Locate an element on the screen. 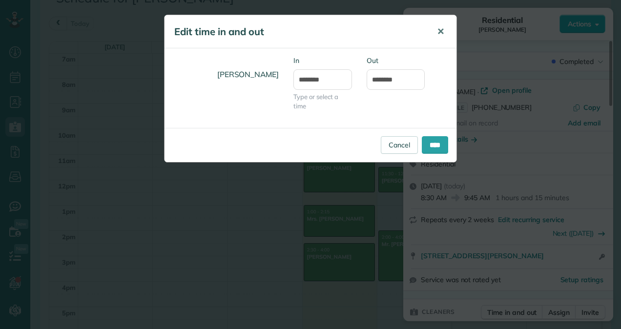 The width and height of the screenshot is (621, 329). label: In is located at coordinates (322, 60).